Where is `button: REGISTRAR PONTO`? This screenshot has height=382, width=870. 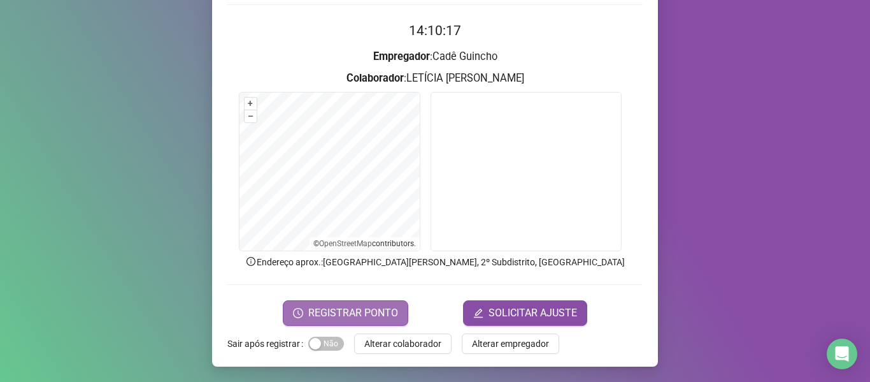
button: REGISTRAR PONTO is located at coordinates (345, 313).